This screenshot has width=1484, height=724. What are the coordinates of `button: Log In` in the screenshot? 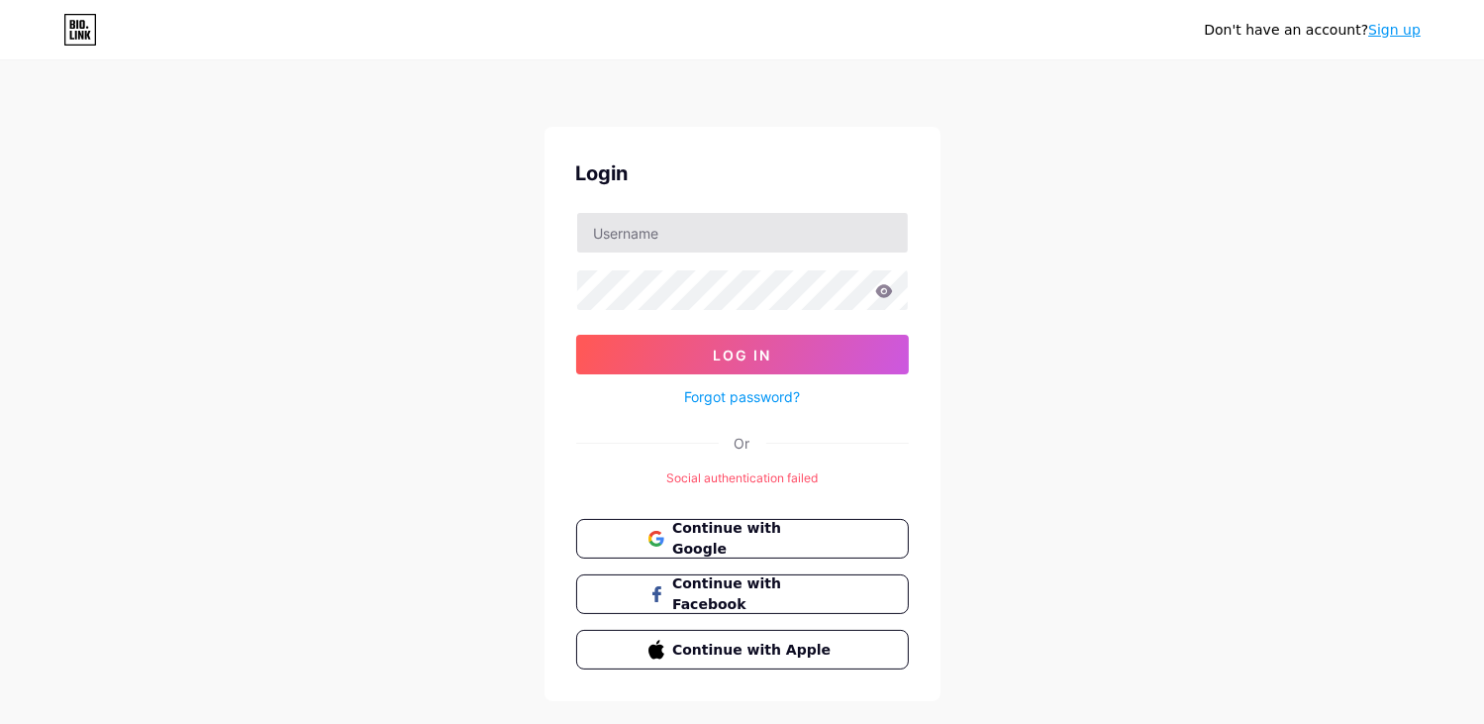 It's located at (743, 355).